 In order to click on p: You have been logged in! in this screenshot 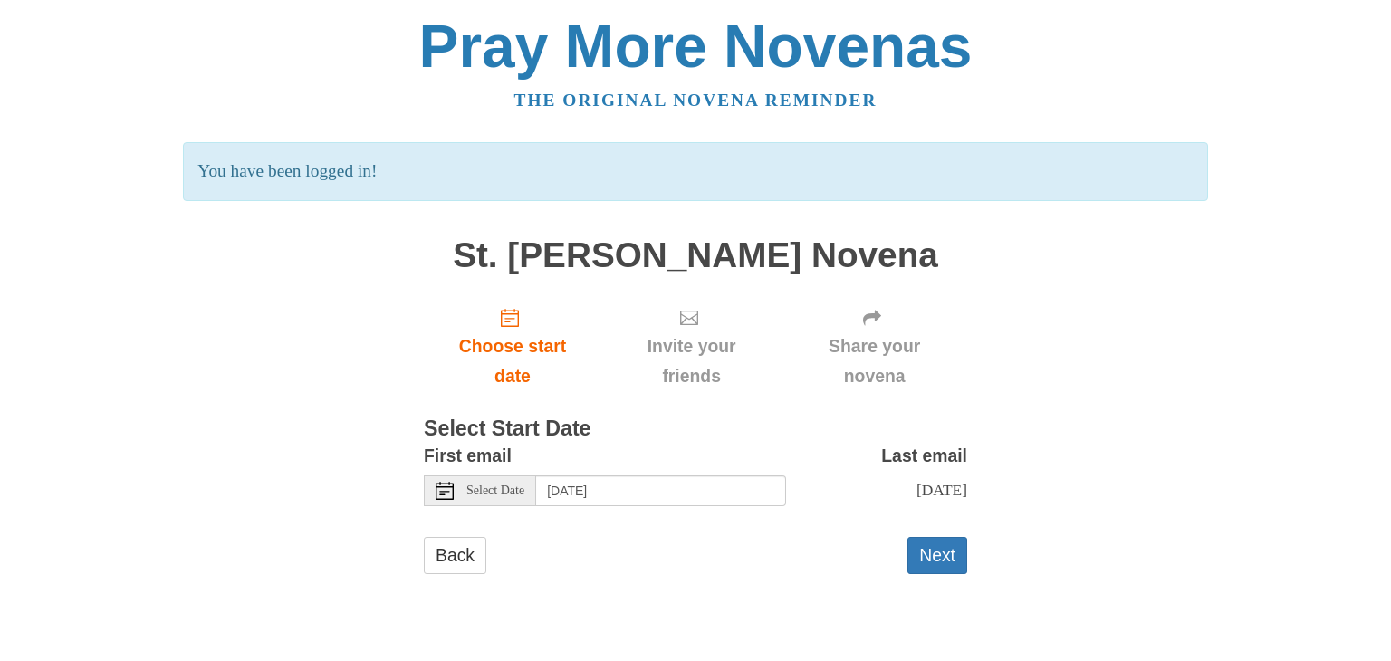, I will do `click(694, 171)`.